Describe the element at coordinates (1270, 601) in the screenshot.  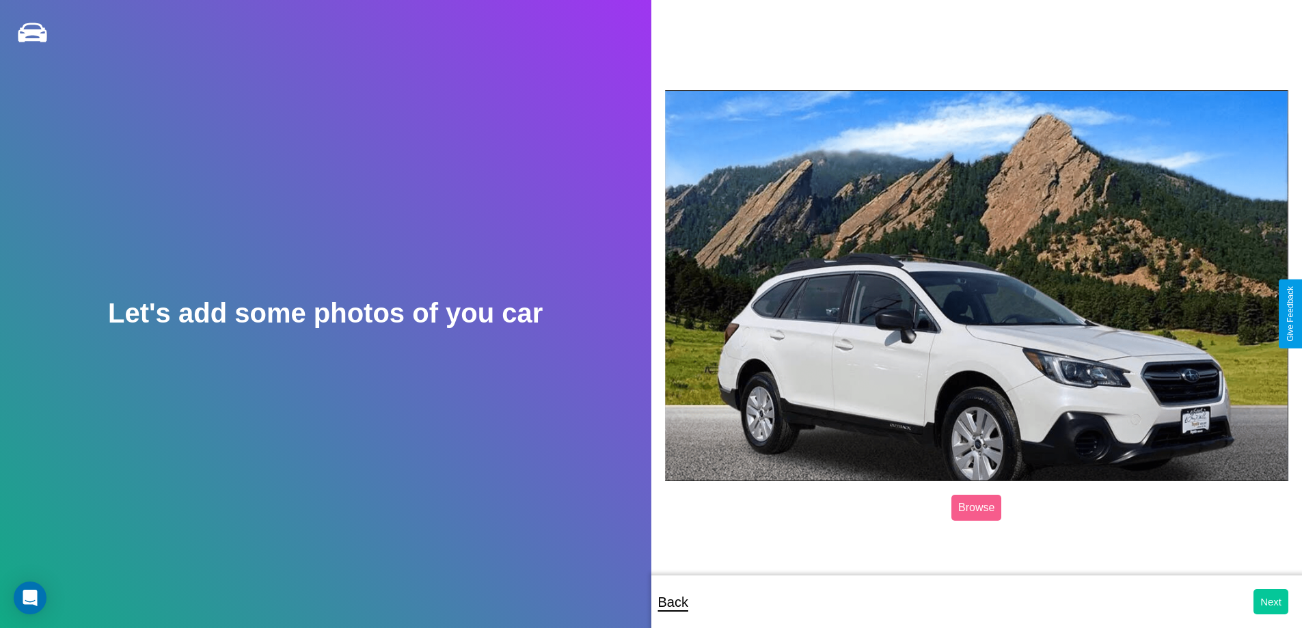
I see `button: Next` at that location.